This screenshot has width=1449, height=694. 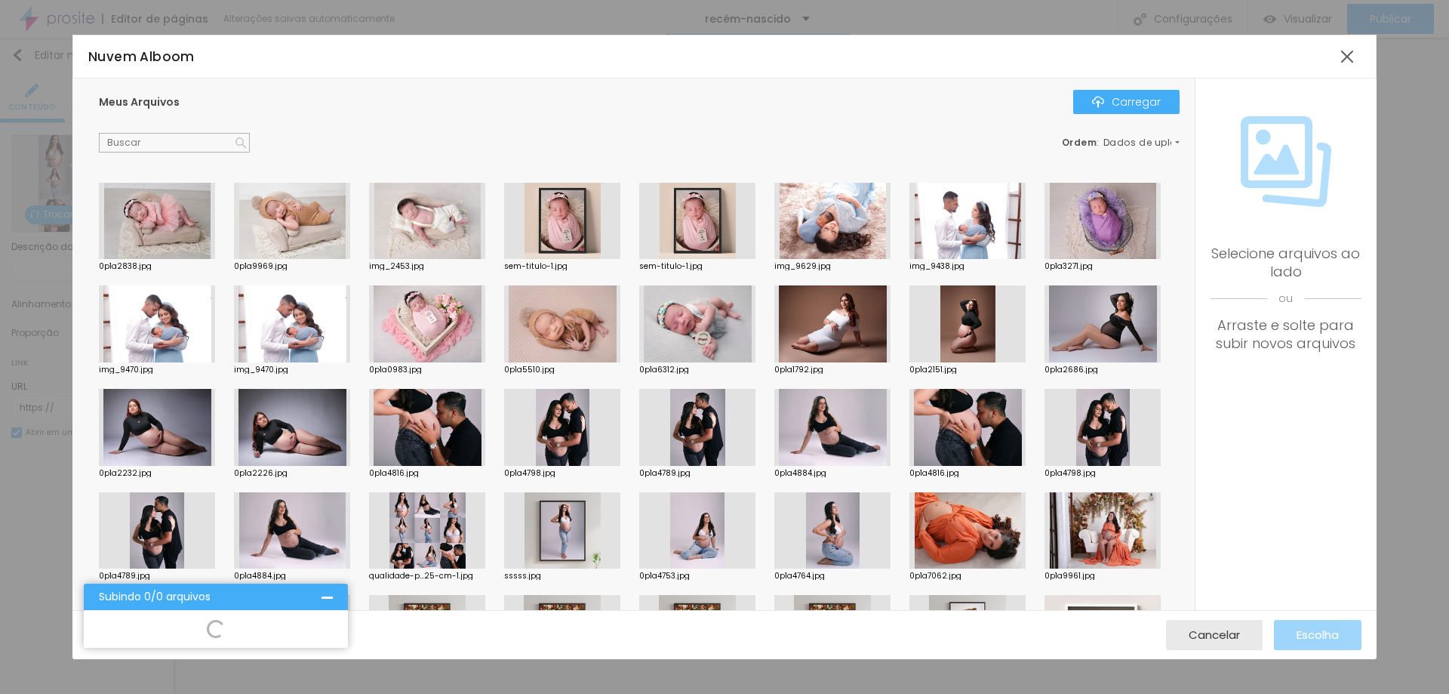 What do you see at coordinates (1285, 334) in the screenshot?
I see `font: Arraste e solte para subir novos arquivos` at bounding box center [1285, 334].